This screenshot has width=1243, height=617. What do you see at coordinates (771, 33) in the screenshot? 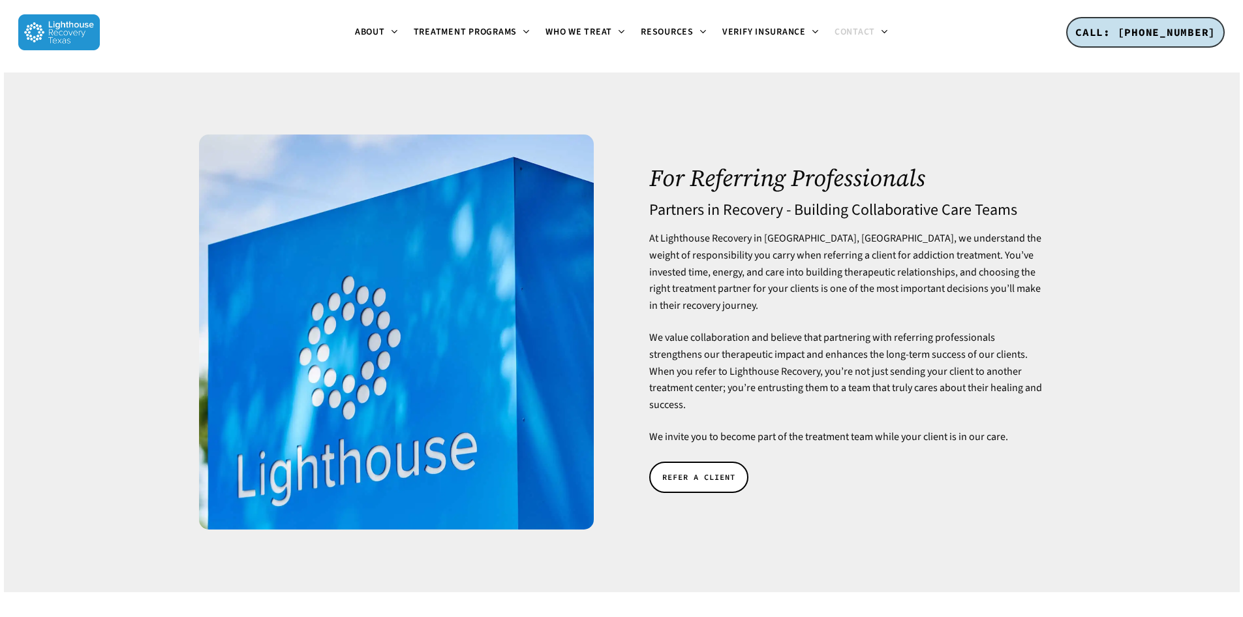
I see `a: Verify Insurance` at bounding box center [771, 33].